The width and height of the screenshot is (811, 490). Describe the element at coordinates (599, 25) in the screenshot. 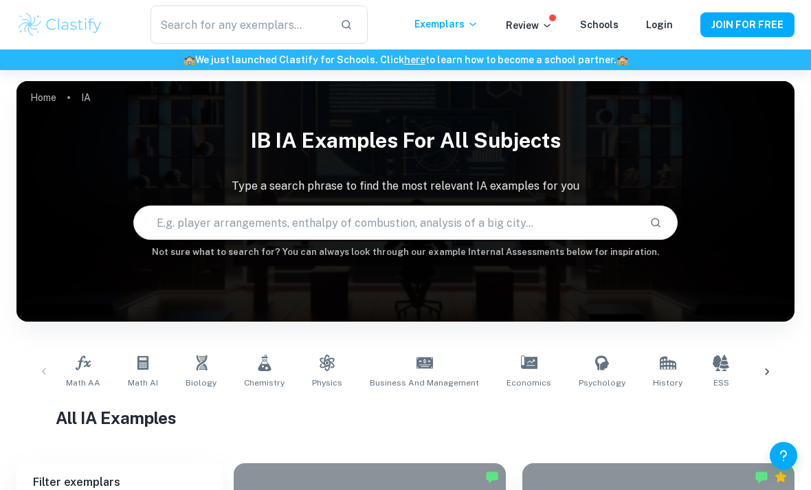

I see `a: Schools` at that location.